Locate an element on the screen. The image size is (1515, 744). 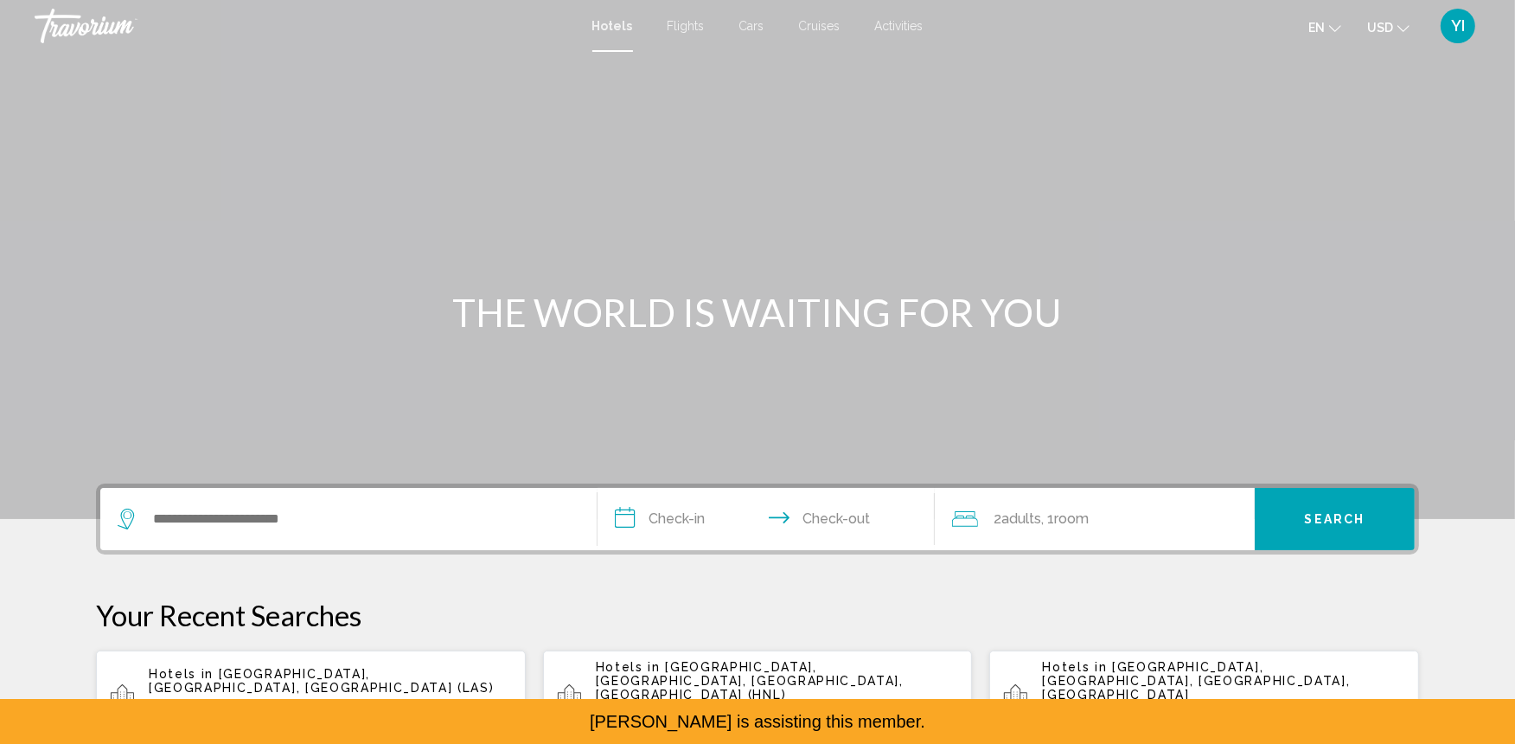
span: Flights is located at coordinates (686, 26).